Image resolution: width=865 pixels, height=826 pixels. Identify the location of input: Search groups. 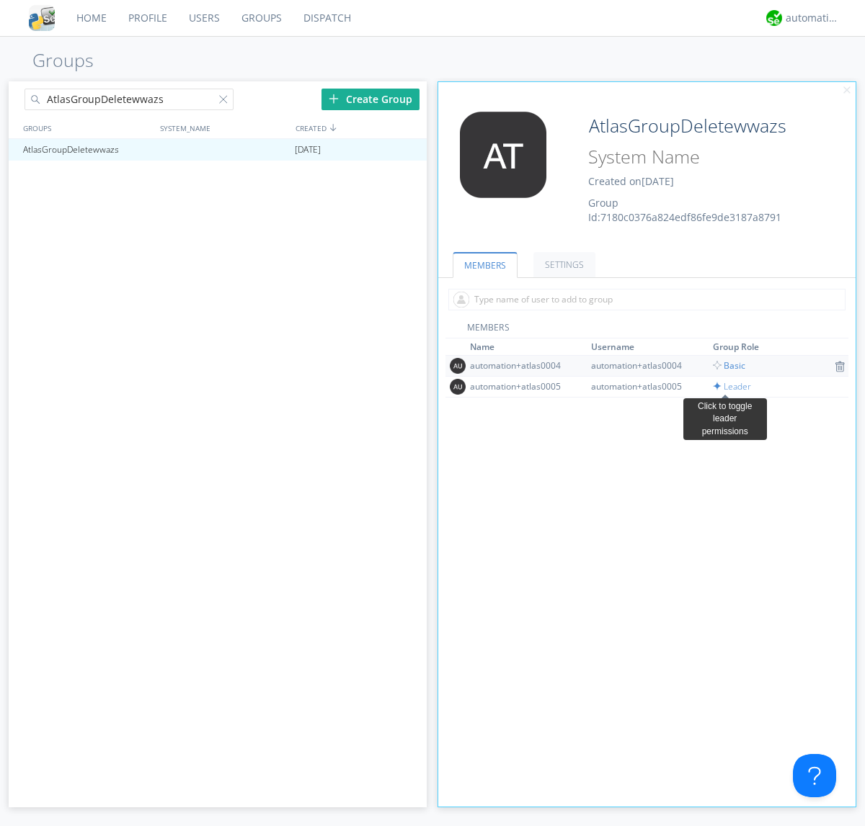
(129, 99).